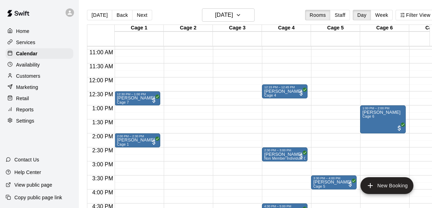  Describe the element at coordinates (103, 150) in the screenshot. I see `span: 2:30 PM` at that location.